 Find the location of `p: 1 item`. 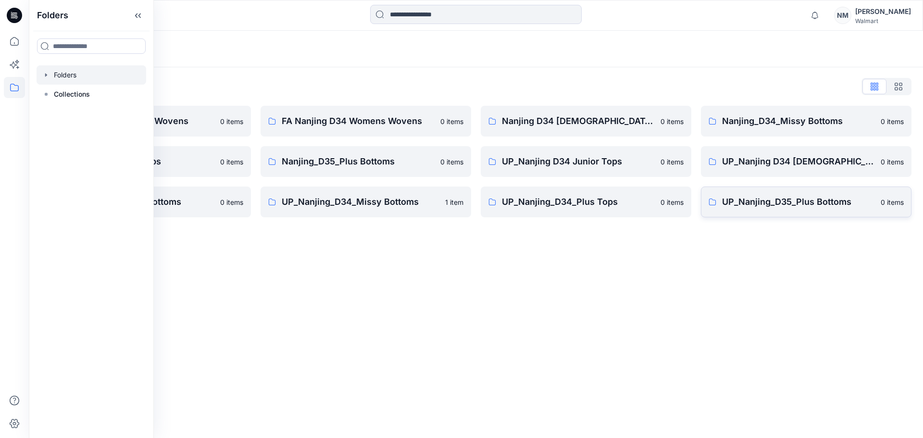

p: 1 item is located at coordinates (454, 202).